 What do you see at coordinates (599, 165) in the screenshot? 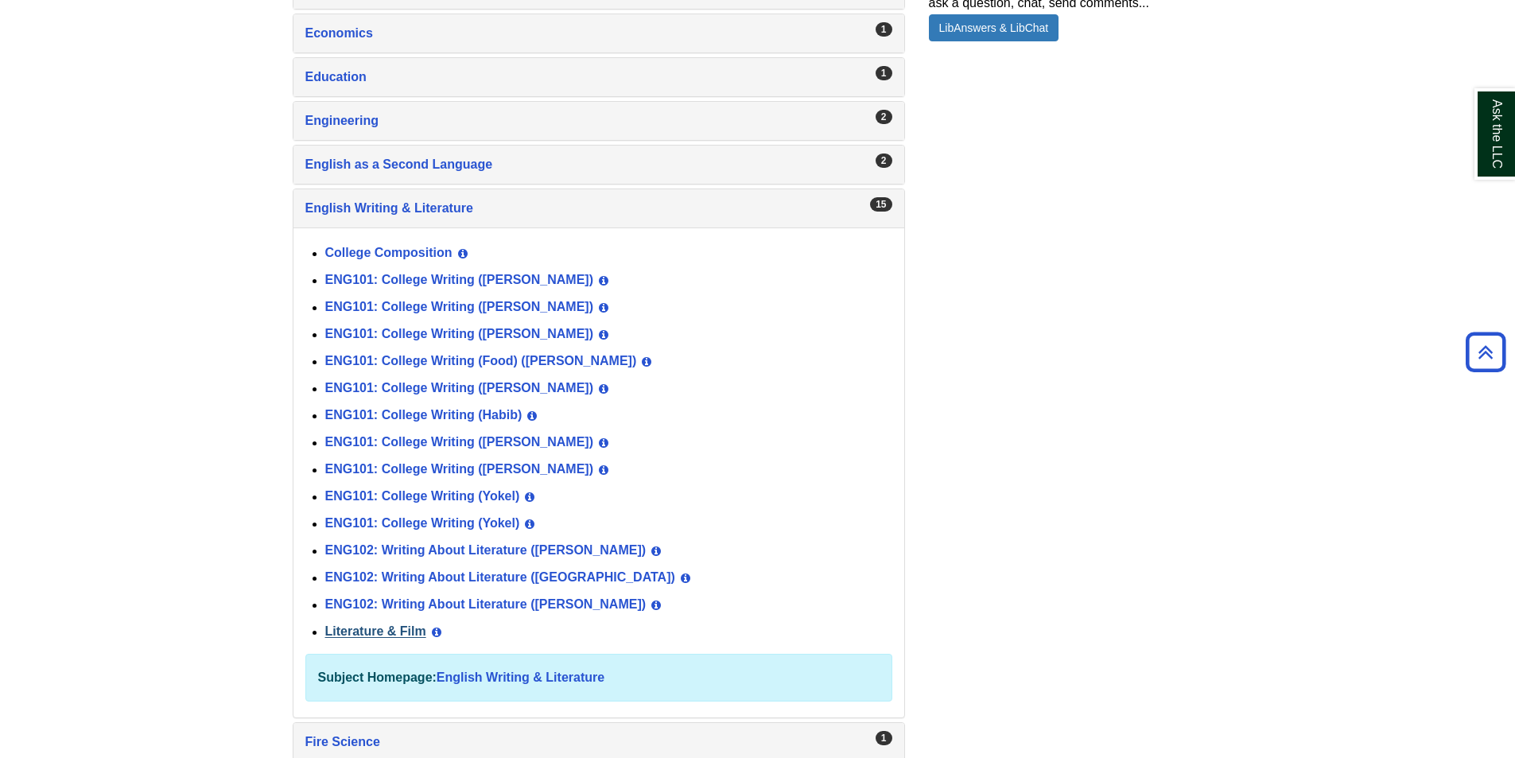
I see `div: English as a Second Language` at bounding box center [599, 165].